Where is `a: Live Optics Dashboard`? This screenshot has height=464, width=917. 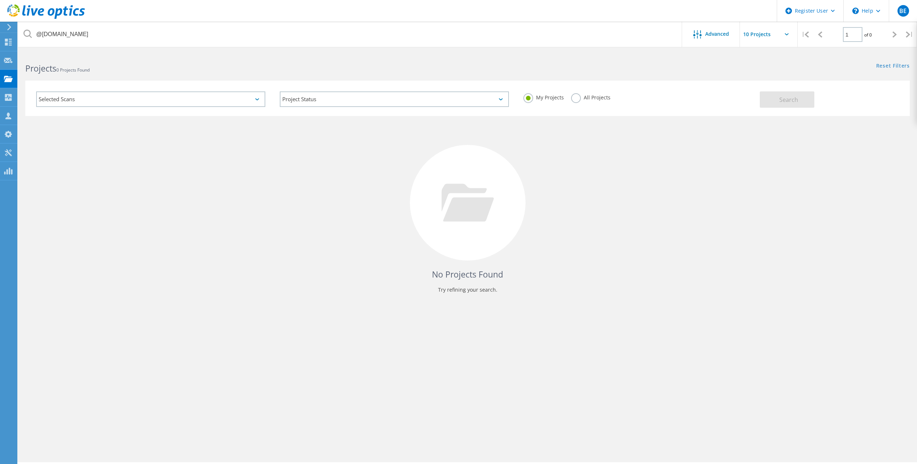
a: Live Optics Dashboard is located at coordinates (46, 18).